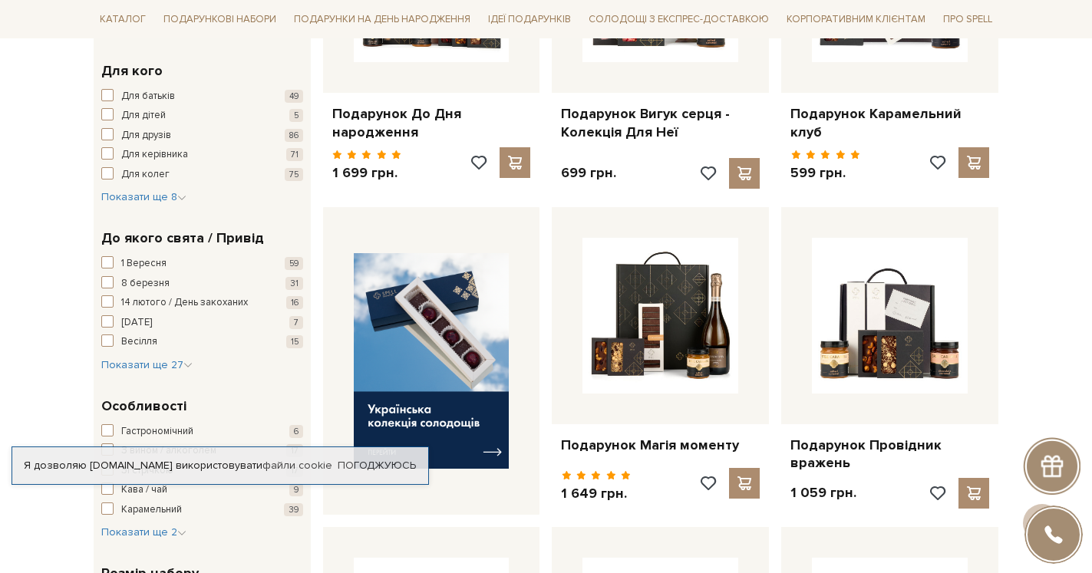 The height and width of the screenshot is (573, 1092). What do you see at coordinates (295, 341) in the screenshot?
I see `span: 15` at bounding box center [295, 341].